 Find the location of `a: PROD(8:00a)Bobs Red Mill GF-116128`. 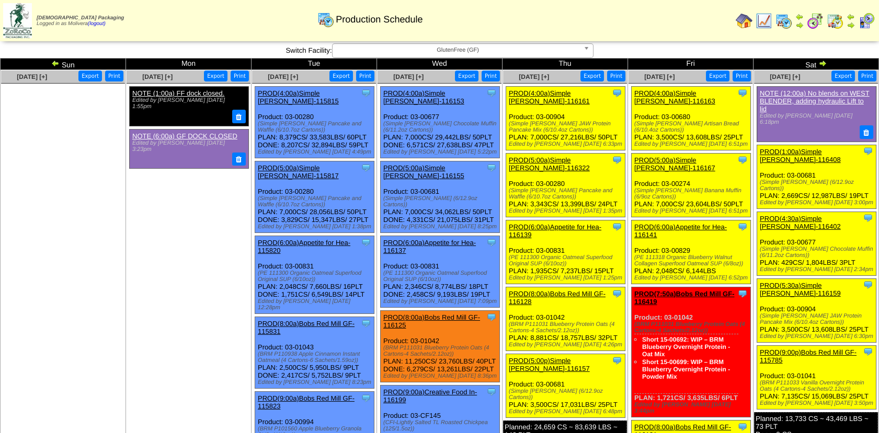

a: PROD(8:00a)Bobs Red Mill GF-116128 is located at coordinates (557, 298).